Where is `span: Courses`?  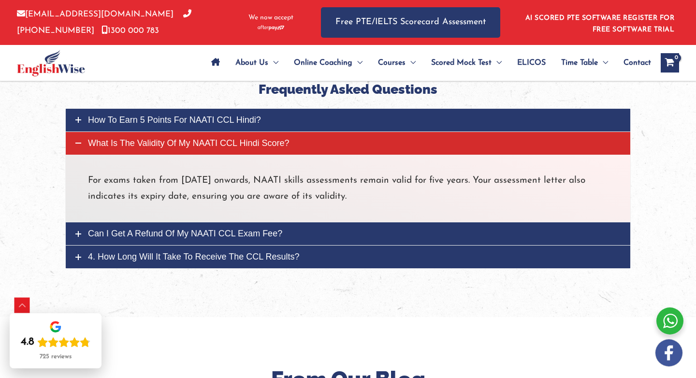 span: Courses is located at coordinates (392, 63).